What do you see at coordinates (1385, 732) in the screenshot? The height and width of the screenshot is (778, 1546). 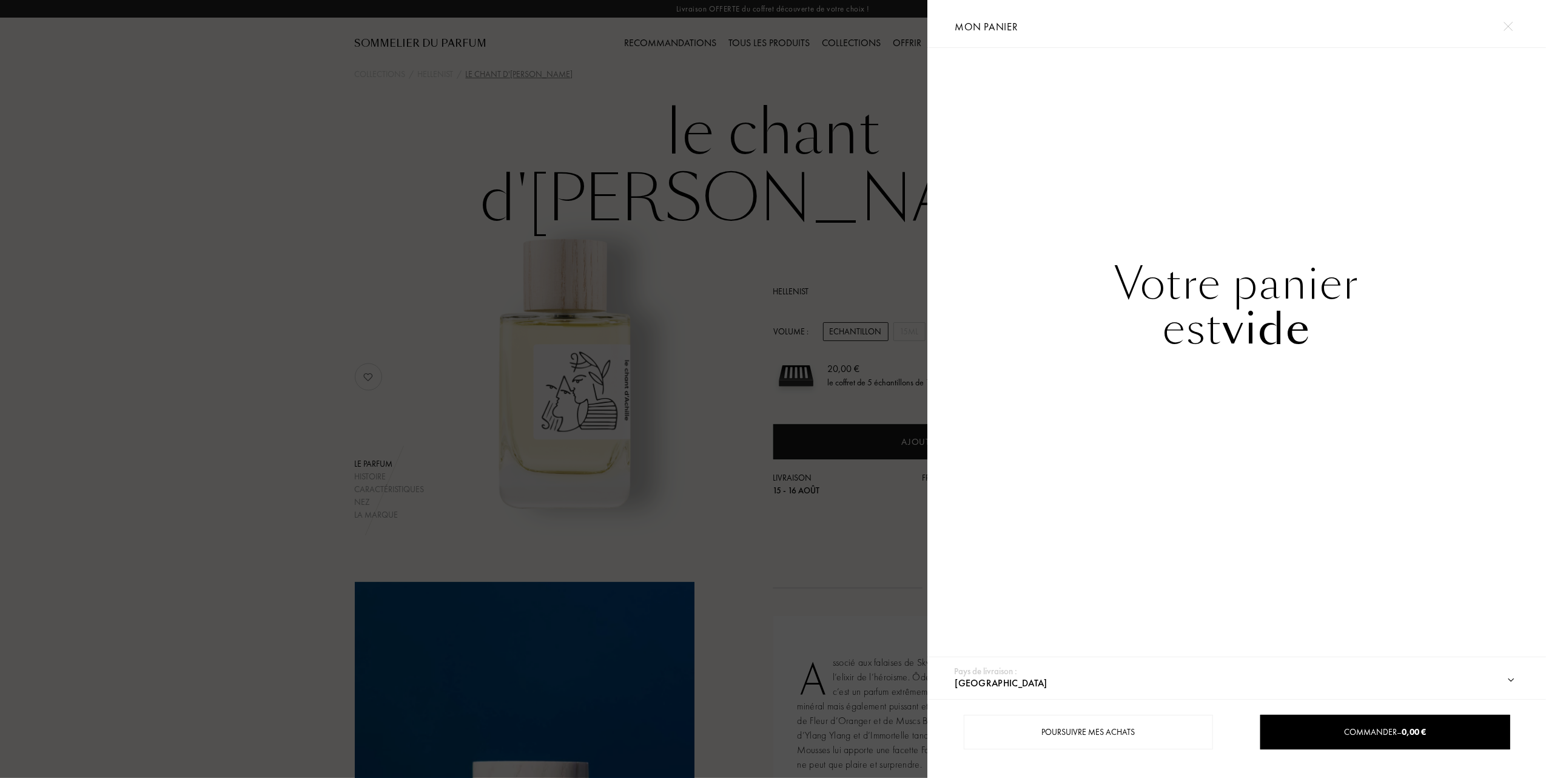 I see `div: Commander –` at bounding box center [1385, 732].